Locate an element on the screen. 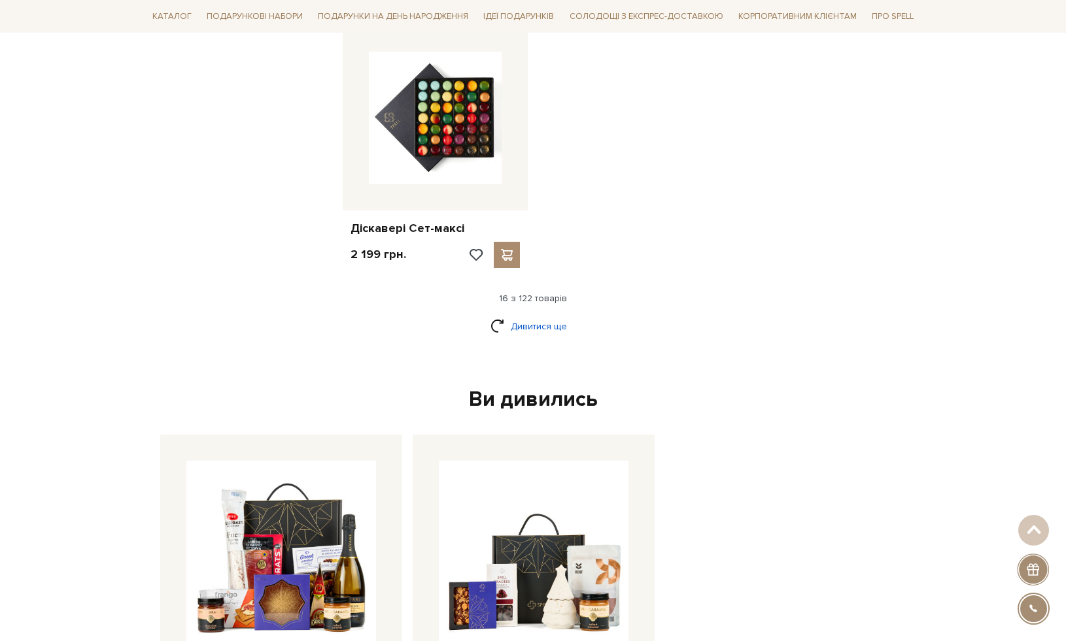 The height and width of the screenshot is (641, 1066). p: 2 199 грн. is located at coordinates (378, 254).